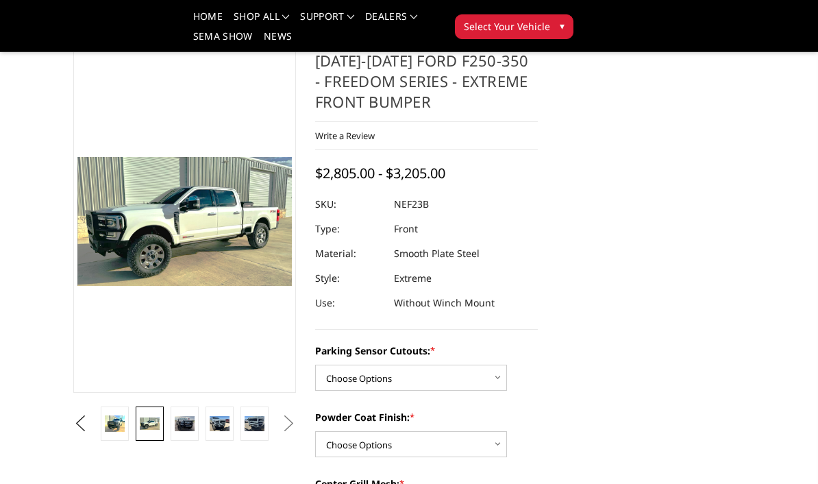  Describe the element at coordinates (223, 41) in the screenshot. I see `a: SEMA Show` at that location.